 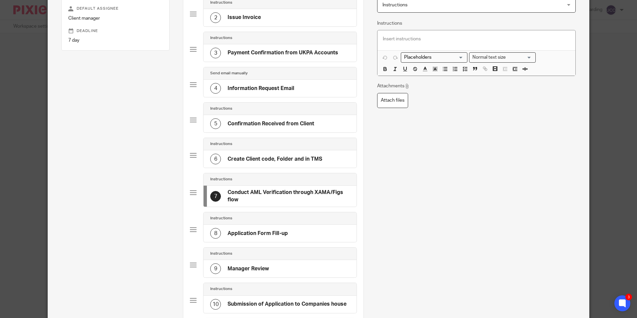 What do you see at coordinates (261, 88) in the screenshot?
I see `h4: Information Request Email` at bounding box center [261, 88].